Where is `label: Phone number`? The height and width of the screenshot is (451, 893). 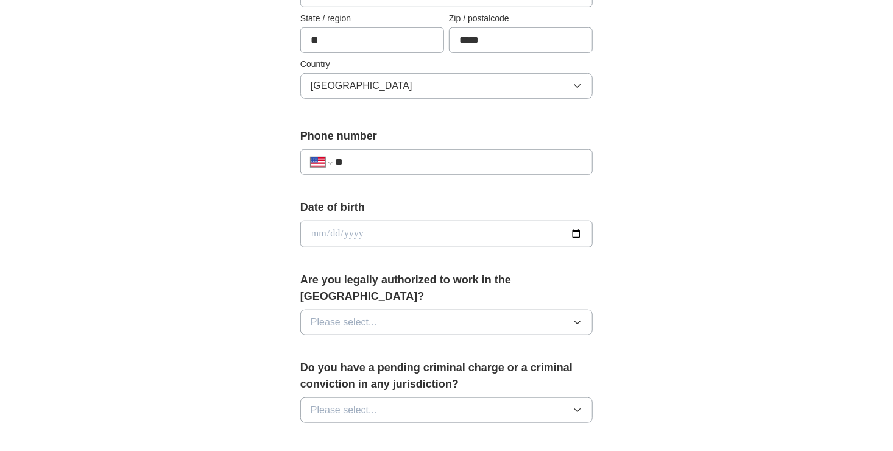 label: Phone number is located at coordinates (446, 136).